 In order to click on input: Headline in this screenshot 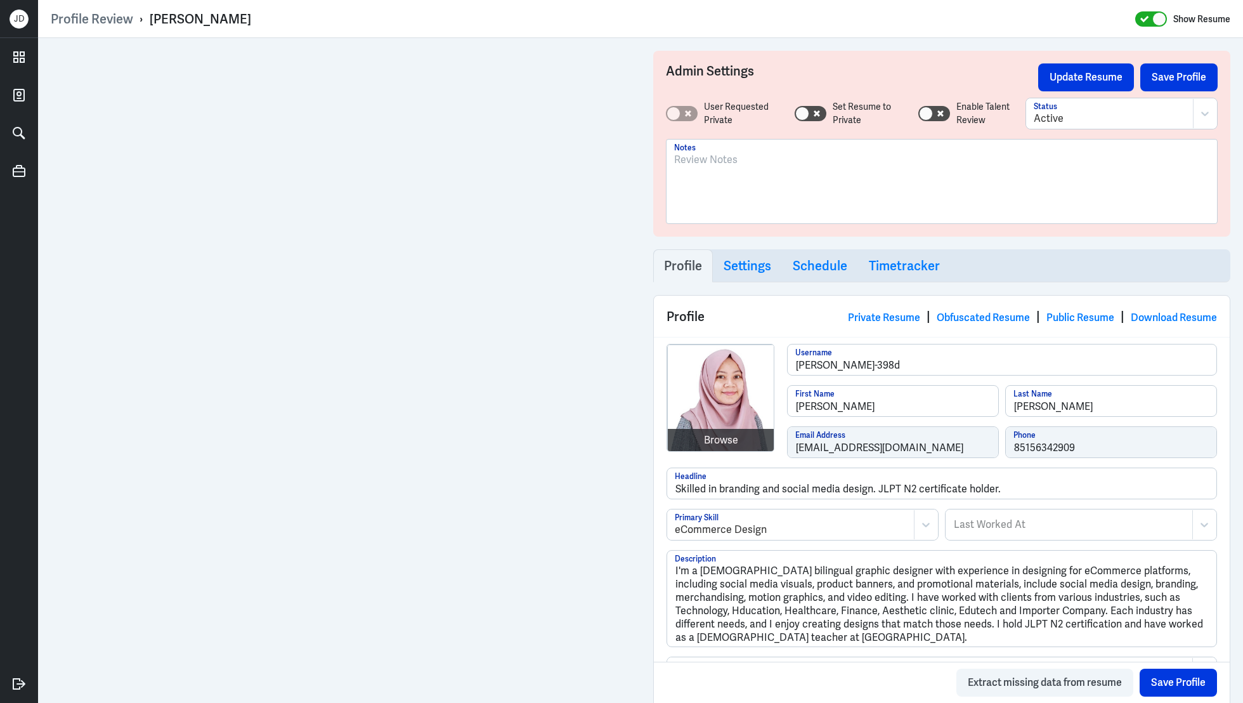, I will do `click(942, 483)`.